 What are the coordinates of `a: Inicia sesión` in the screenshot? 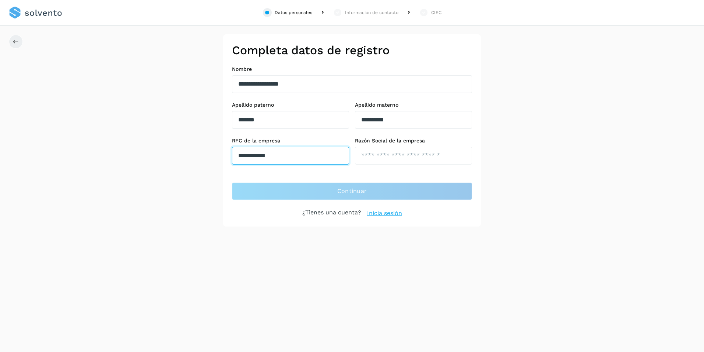 It's located at (385, 213).